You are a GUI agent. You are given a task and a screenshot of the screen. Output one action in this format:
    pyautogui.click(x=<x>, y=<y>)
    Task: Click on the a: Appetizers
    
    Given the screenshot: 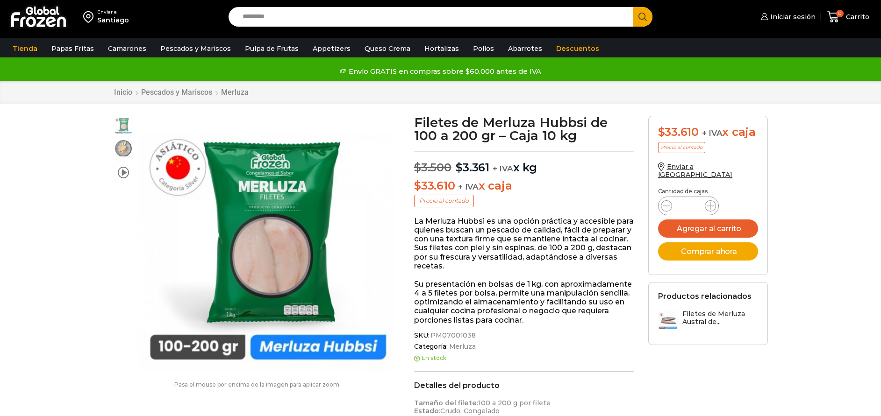 What is the action you would take?
    pyautogui.click(x=331, y=49)
    